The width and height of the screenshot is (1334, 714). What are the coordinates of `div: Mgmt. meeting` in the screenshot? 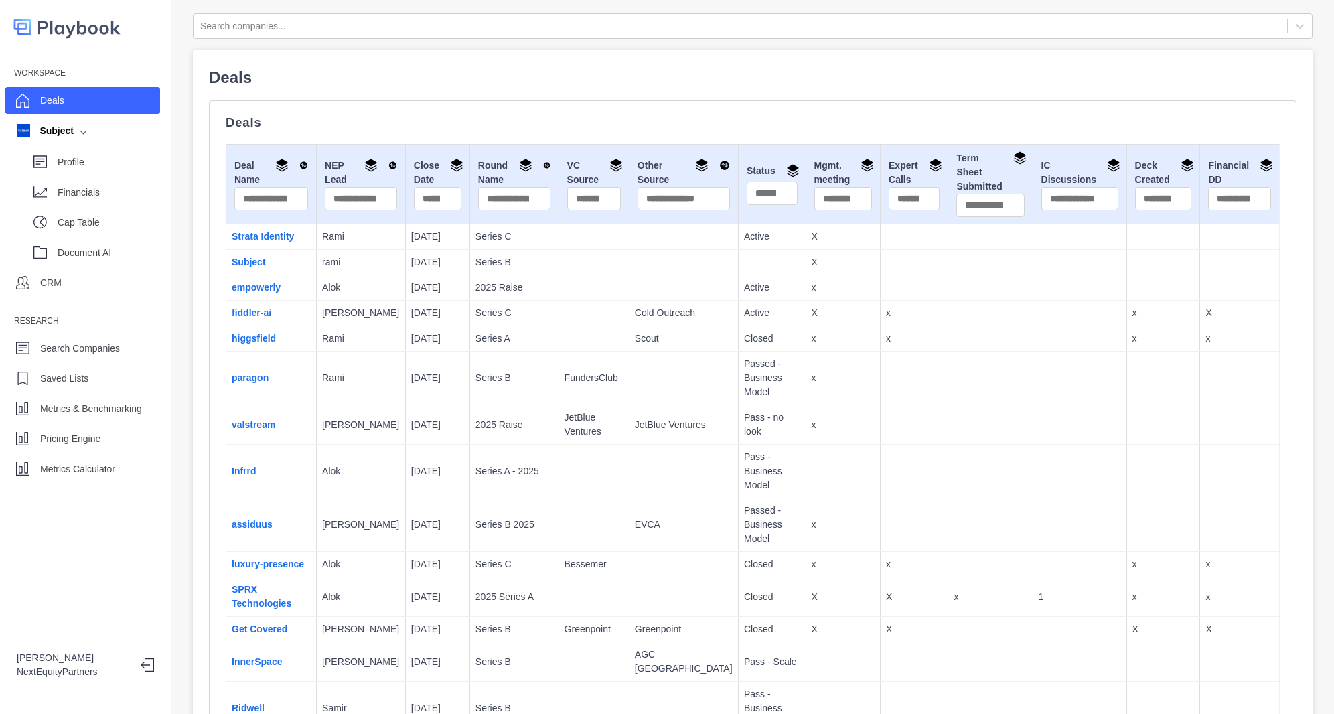 It's located at (843, 173).